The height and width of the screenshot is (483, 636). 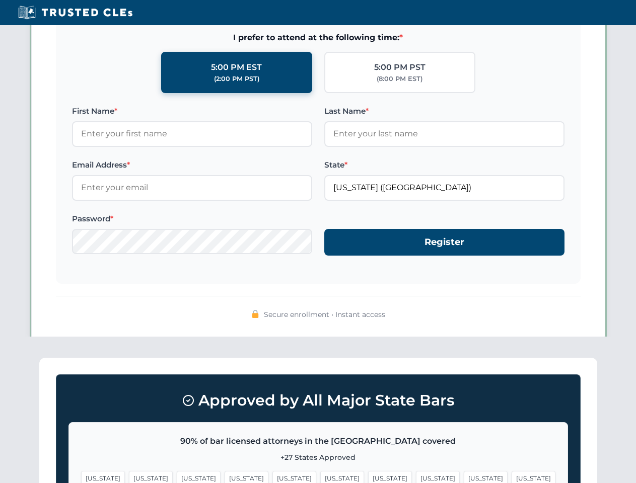 What do you see at coordinates (75, 13) in the screenshot?
I see `img: Trusted CLEs` at bounding box center [75, 13].